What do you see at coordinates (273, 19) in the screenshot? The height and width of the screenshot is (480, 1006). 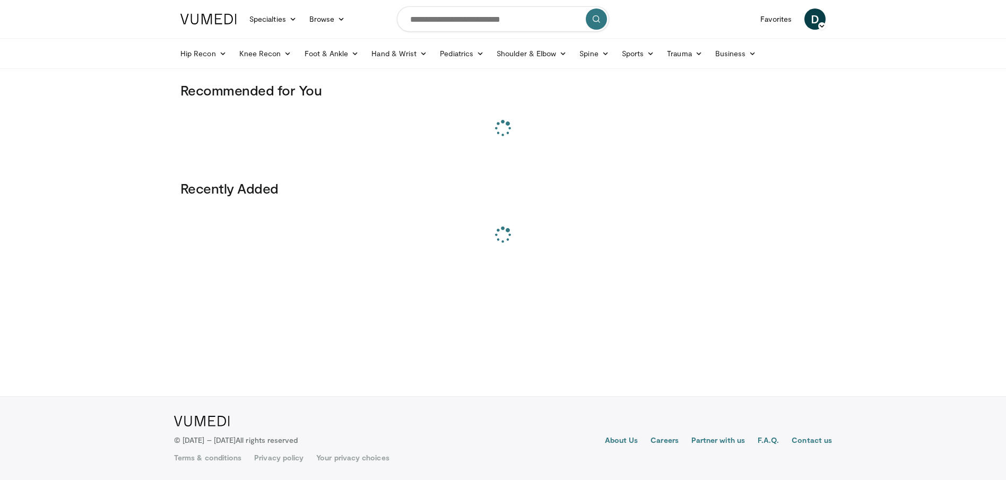 I see `a: Specialties` at bounding box center [273, 19].